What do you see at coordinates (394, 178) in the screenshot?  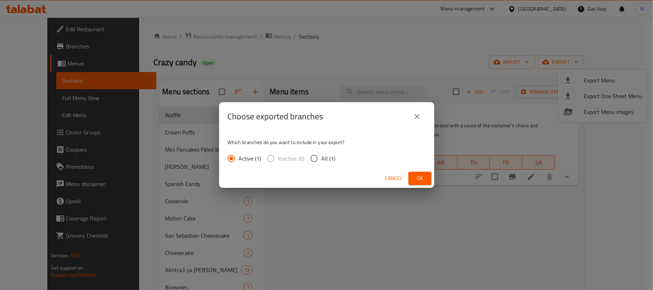 I see `button: Cancel` at bounding box center [394, 178].